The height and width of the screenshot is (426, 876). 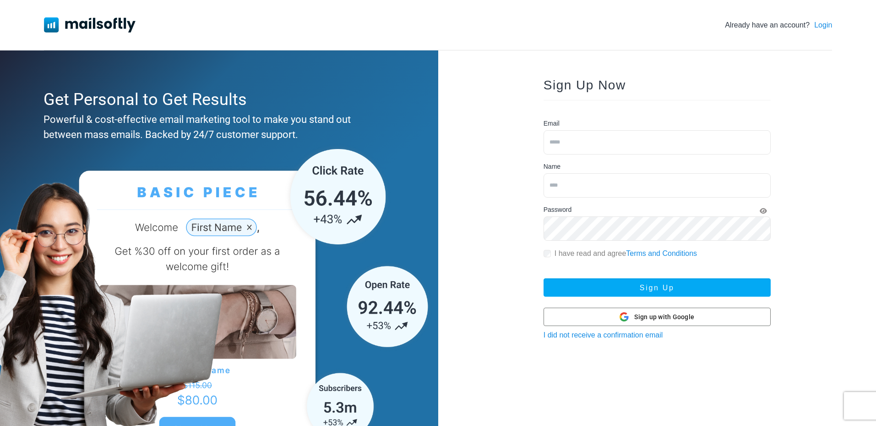 I want to click on a: Terms and Conditions, so click(x=661, y=253).